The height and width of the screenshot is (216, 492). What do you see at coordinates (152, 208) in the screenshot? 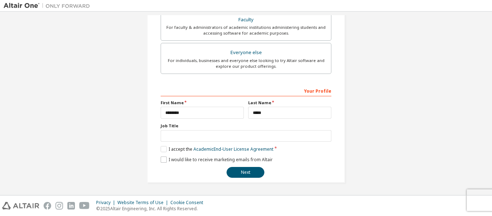
I see `p: © 2025 Altair Engineering, Inc. All Rights Reserved.` at bounding box center [152, 208].